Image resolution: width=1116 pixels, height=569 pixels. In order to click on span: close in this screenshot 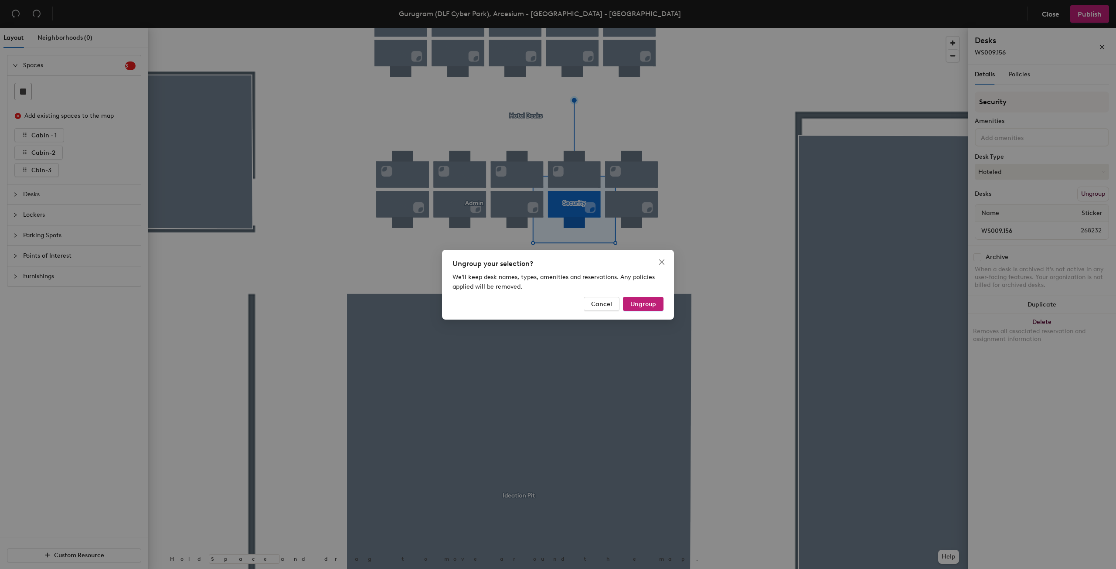, I will do `click(662, 262)`.